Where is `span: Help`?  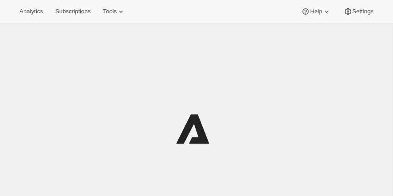
span: Help is located at coordinates (316, 11).